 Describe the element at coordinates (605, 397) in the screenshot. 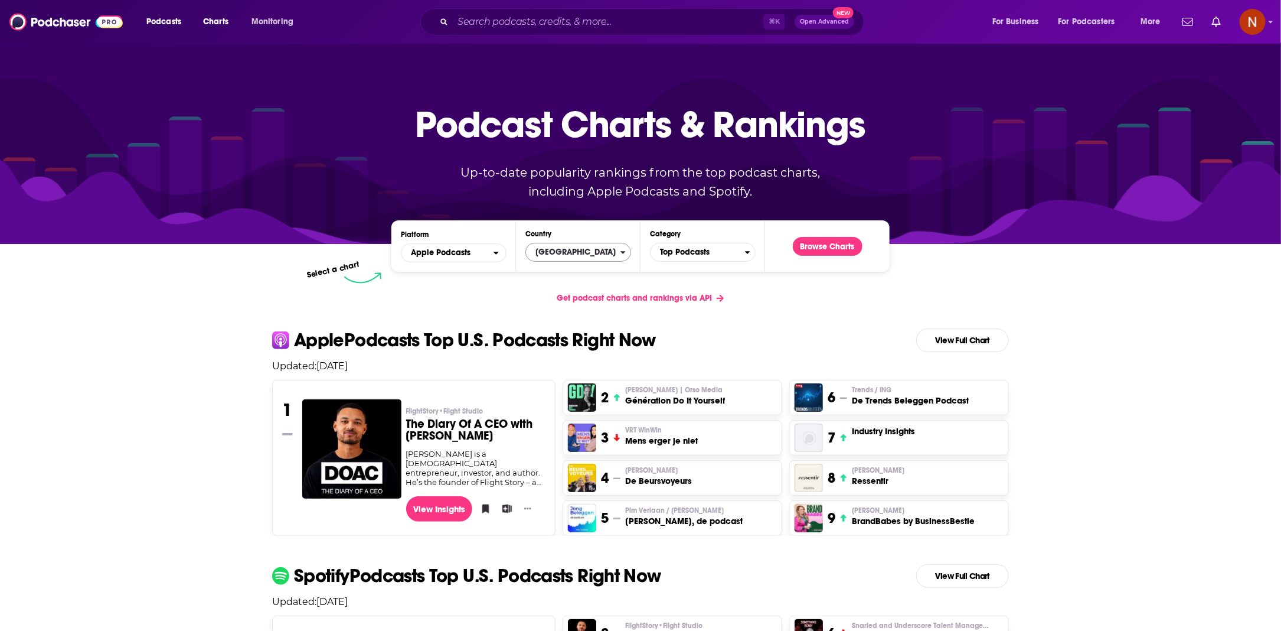

I see `h3: 2` at that location.